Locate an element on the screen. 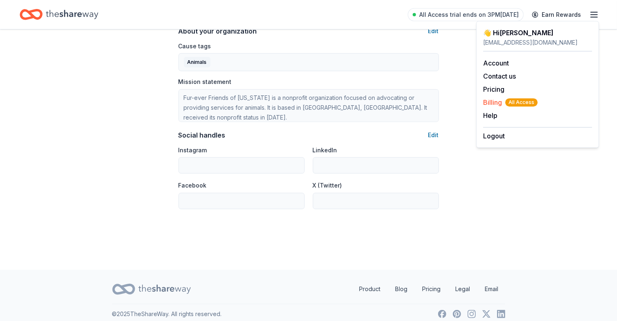 Image resolution: width=617 pixels, height=321 pixels. a: Account is located at coordinates (496, 63).